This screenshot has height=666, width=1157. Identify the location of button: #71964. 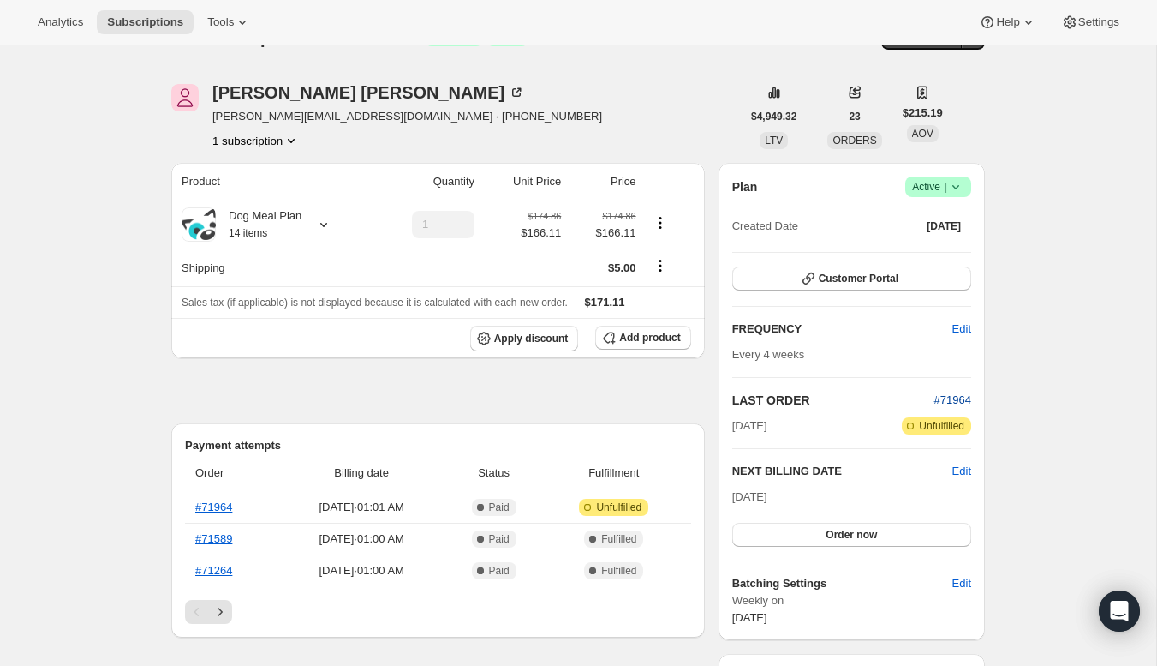
(953, 400).